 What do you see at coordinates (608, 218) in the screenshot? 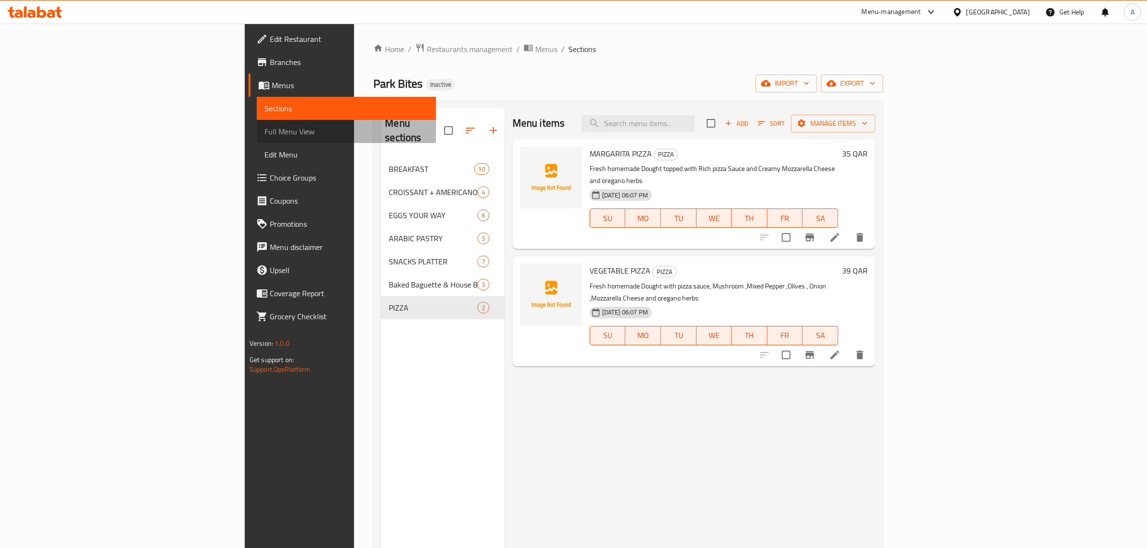
I see `span: SU` at bounding box center [608, 218].